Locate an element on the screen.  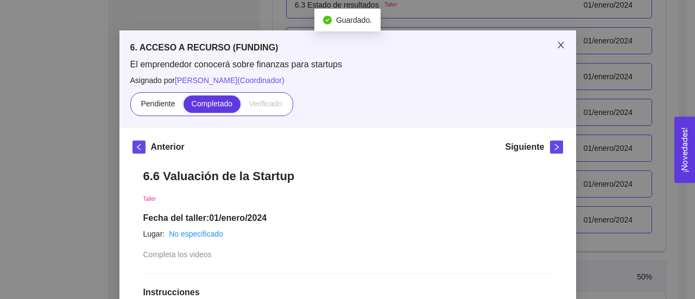
span: Completado is located at coordinates (212, 104).